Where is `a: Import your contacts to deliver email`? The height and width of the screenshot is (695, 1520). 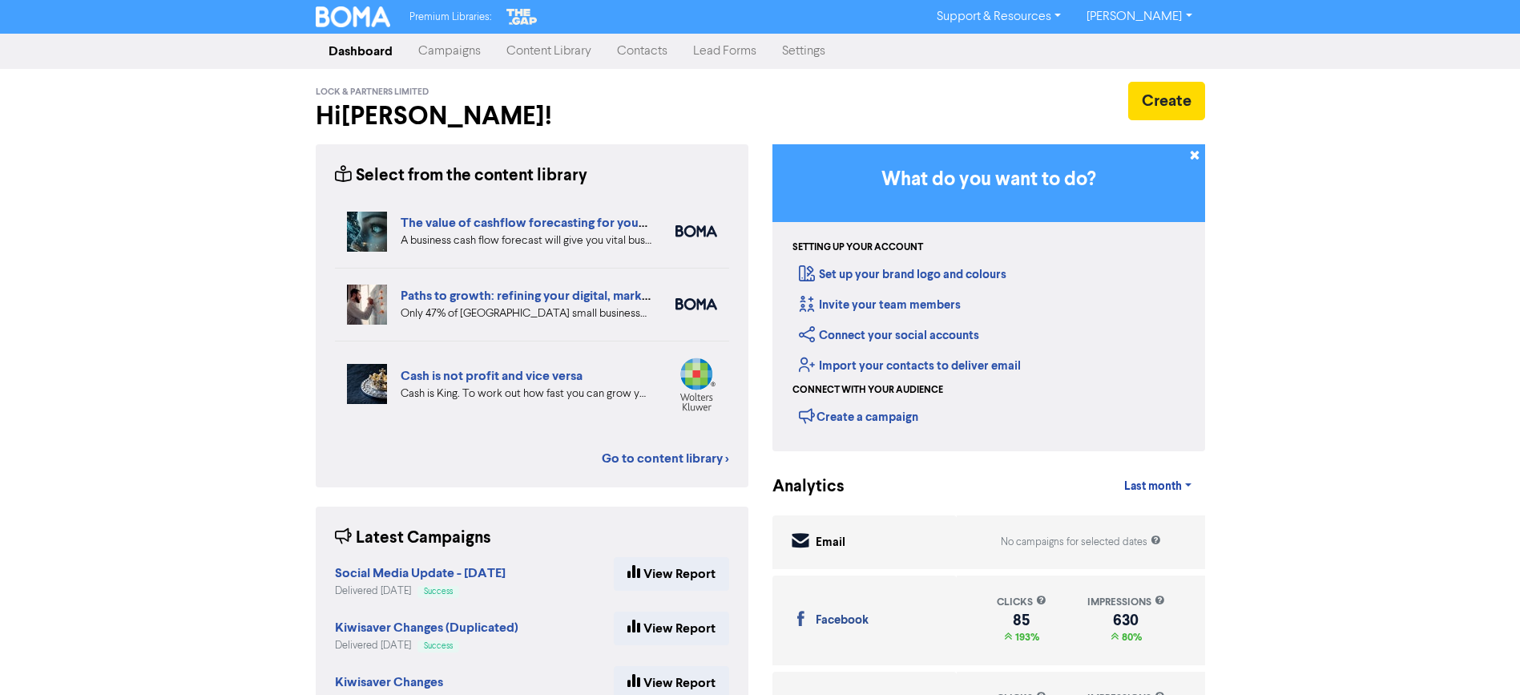
a: Import your contacts to deliver email is located at coordinates (909, 365).